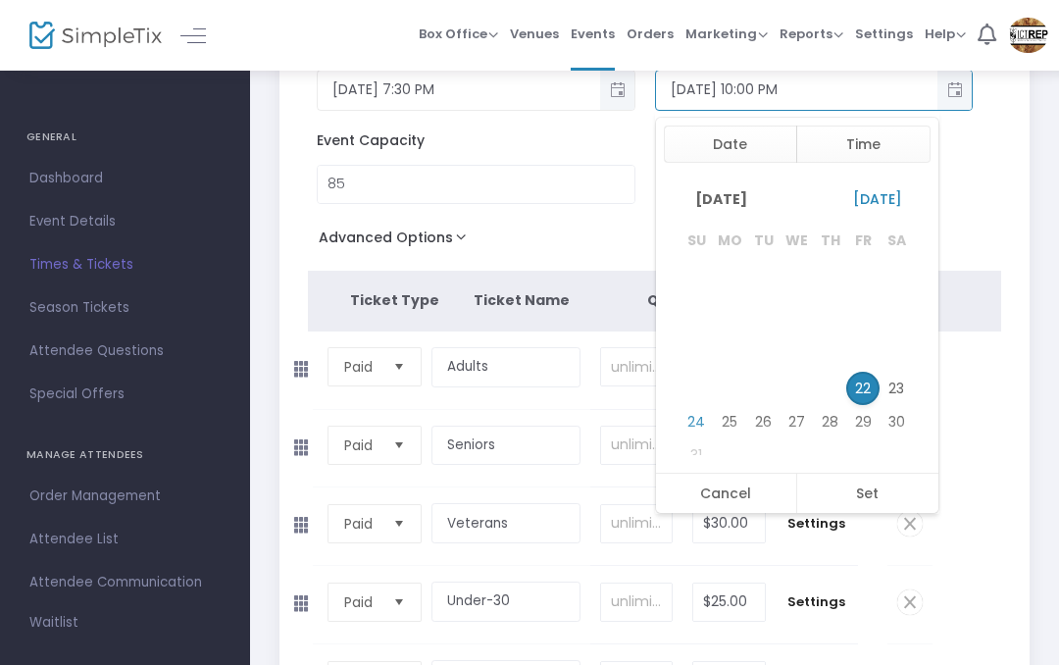 Image resolution: width=1059 pixels, height=665 pixels. What do you see at coordinates (383, 140) in the screenshot?
I see `span: Event Capacity` at bounding box center [383, 140].